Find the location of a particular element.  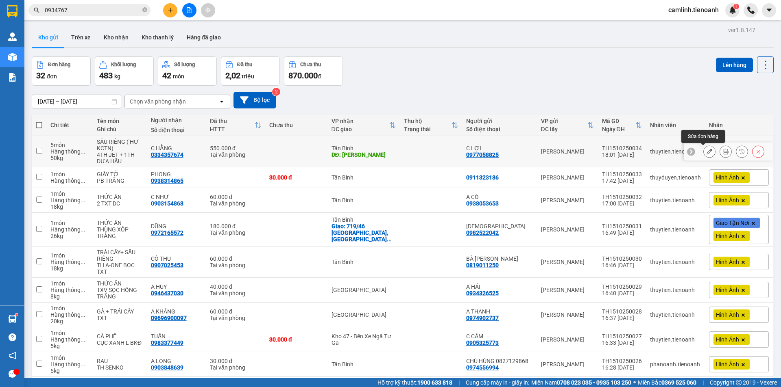

div: GÀ + TRÁI CÂY is located at coordinates (120, 312).